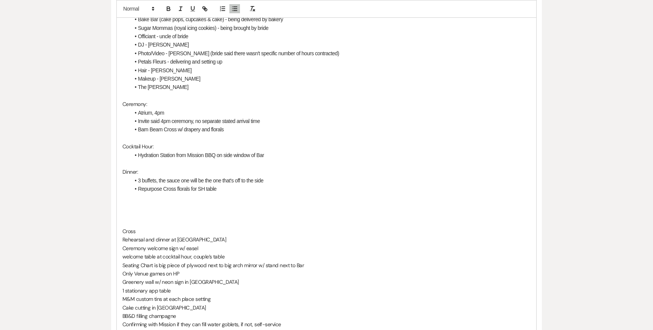 Image resolution: width=653 pixels, height=330 pixels. I want to click on p: Seating Chart is big piece of plywood next to big arch mirror w/ stand next to Bar, so click(327, 265).